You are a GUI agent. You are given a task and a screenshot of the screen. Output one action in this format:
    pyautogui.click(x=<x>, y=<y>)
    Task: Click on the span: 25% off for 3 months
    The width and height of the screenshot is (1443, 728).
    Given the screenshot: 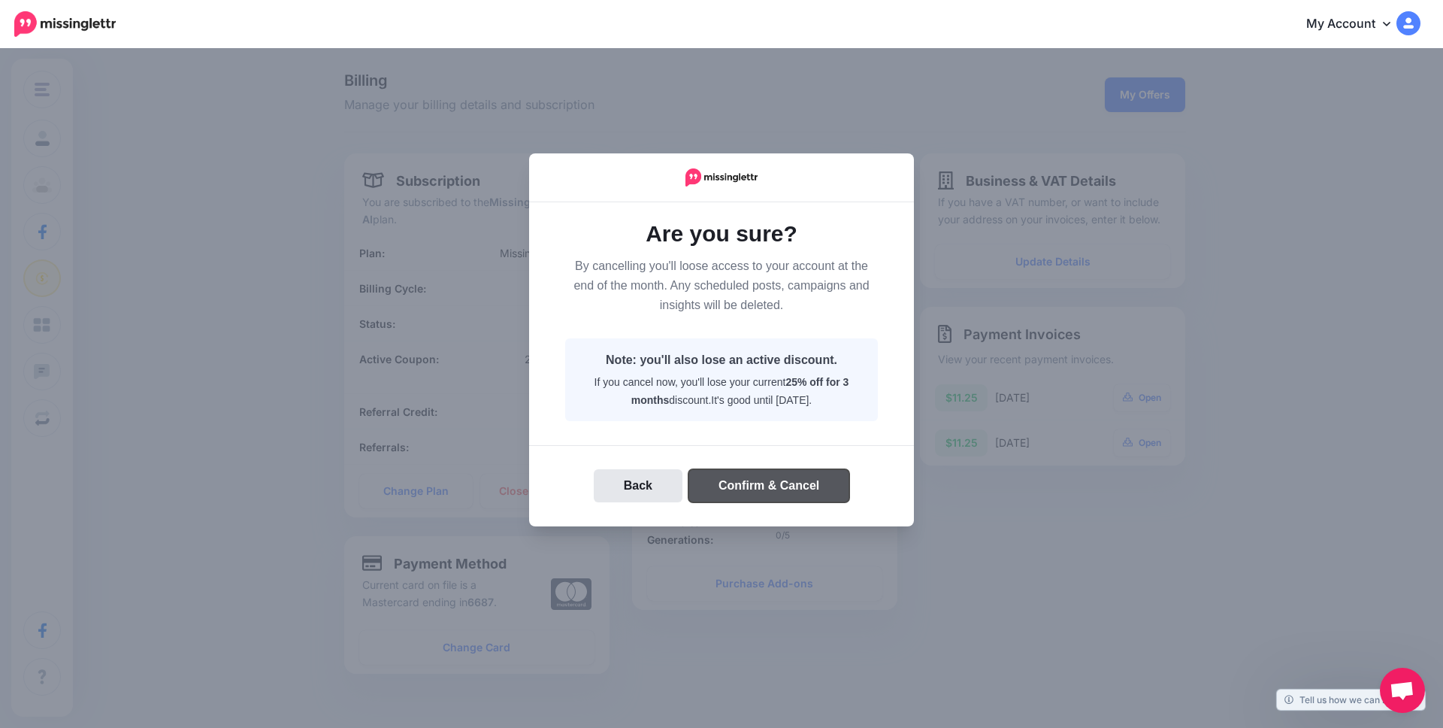 What is the action you would take?
    pyautogui.click(x=740, y=391)
    